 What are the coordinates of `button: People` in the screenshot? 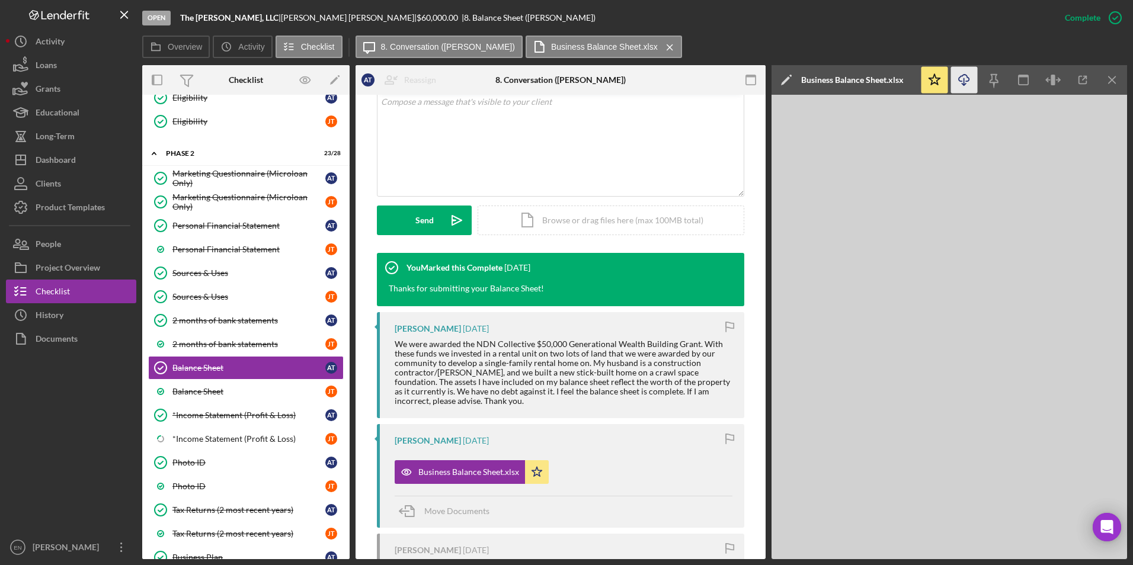 It's located at (71, 244).